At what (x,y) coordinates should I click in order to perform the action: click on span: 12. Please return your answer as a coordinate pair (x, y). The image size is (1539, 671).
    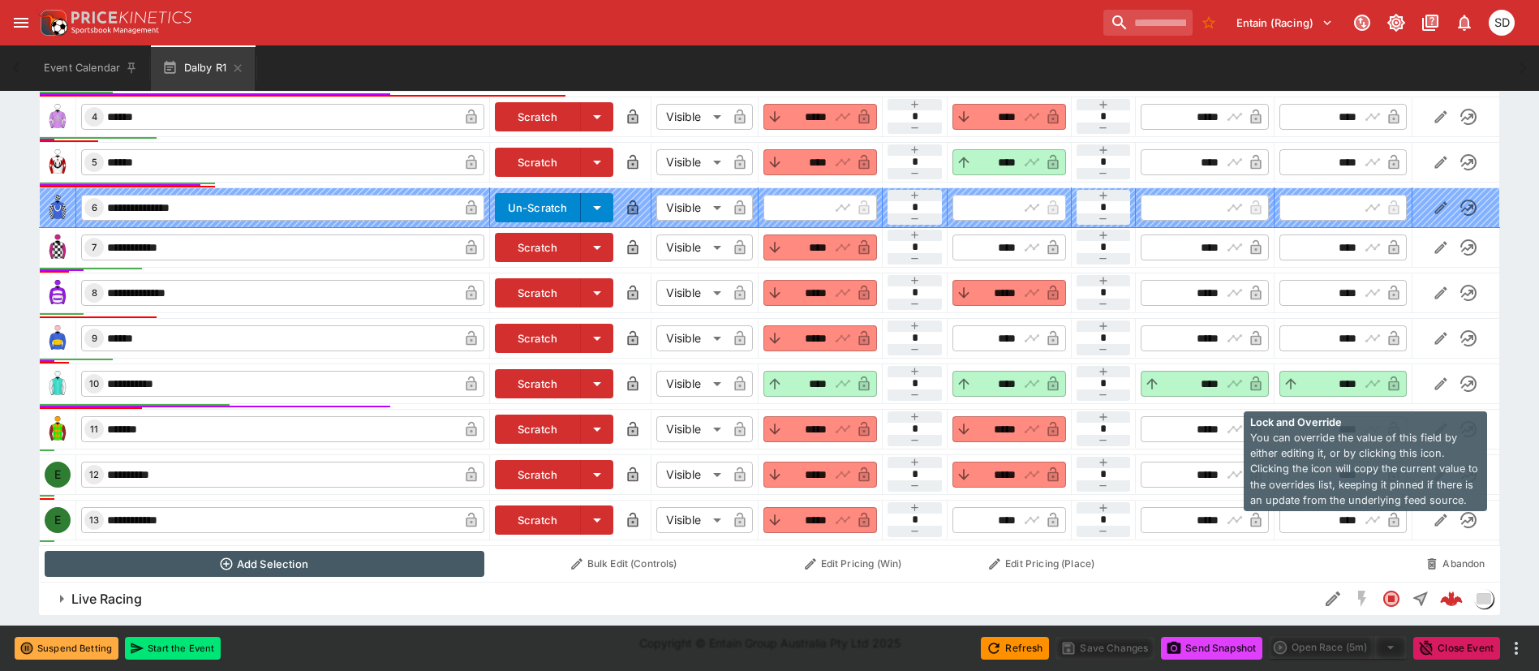
    Looking at the image, I should click on (94, 475).